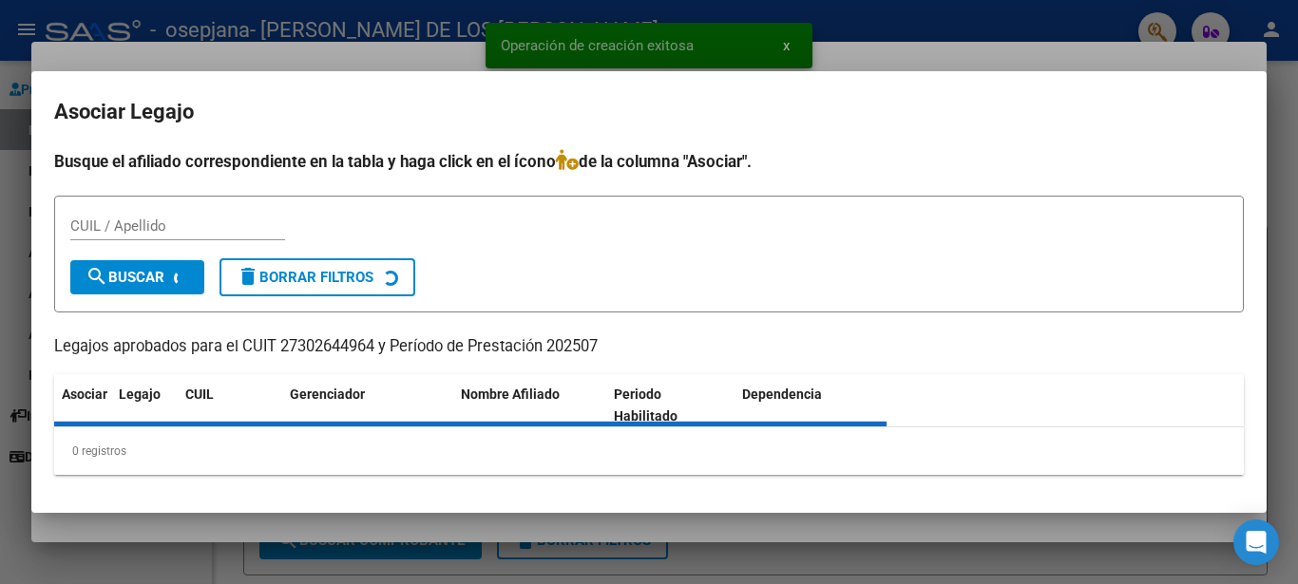  Describe the element at coordinates (140, 394) in the screenshot. I see `span: Legajo` at that location.